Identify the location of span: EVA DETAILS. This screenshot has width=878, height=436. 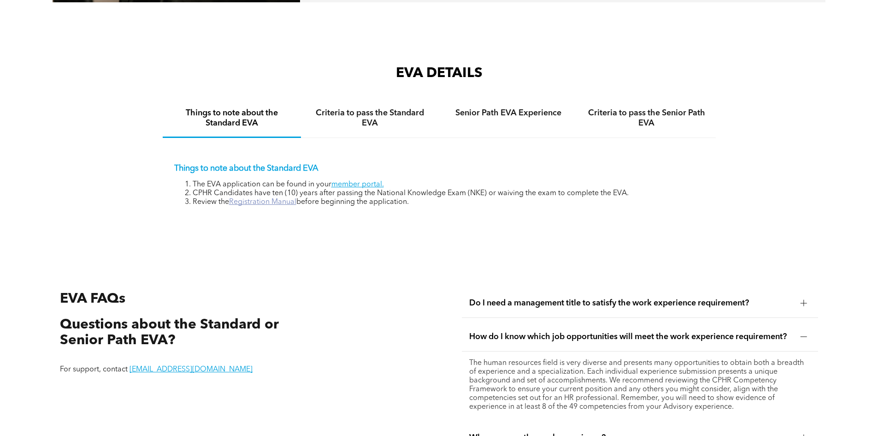
(439, 73).